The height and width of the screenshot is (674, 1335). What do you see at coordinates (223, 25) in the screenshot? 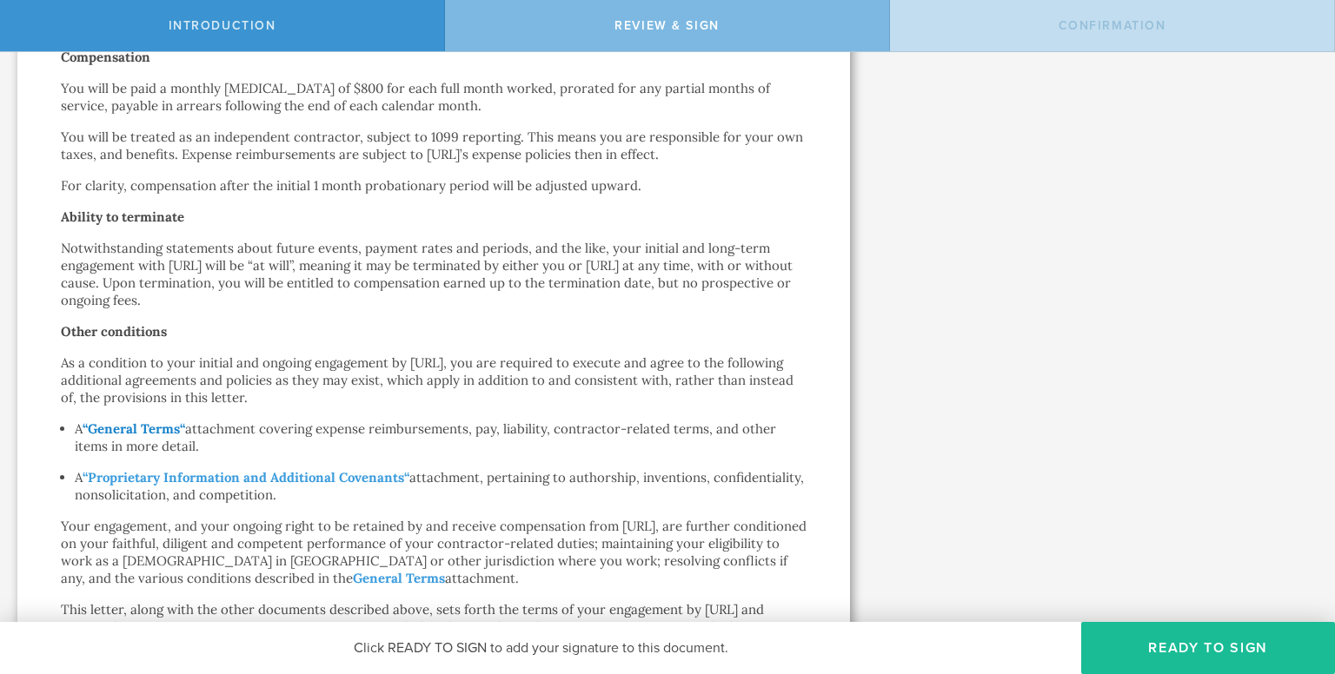
I see `span: Introduction` at bounding box center [223, 25].